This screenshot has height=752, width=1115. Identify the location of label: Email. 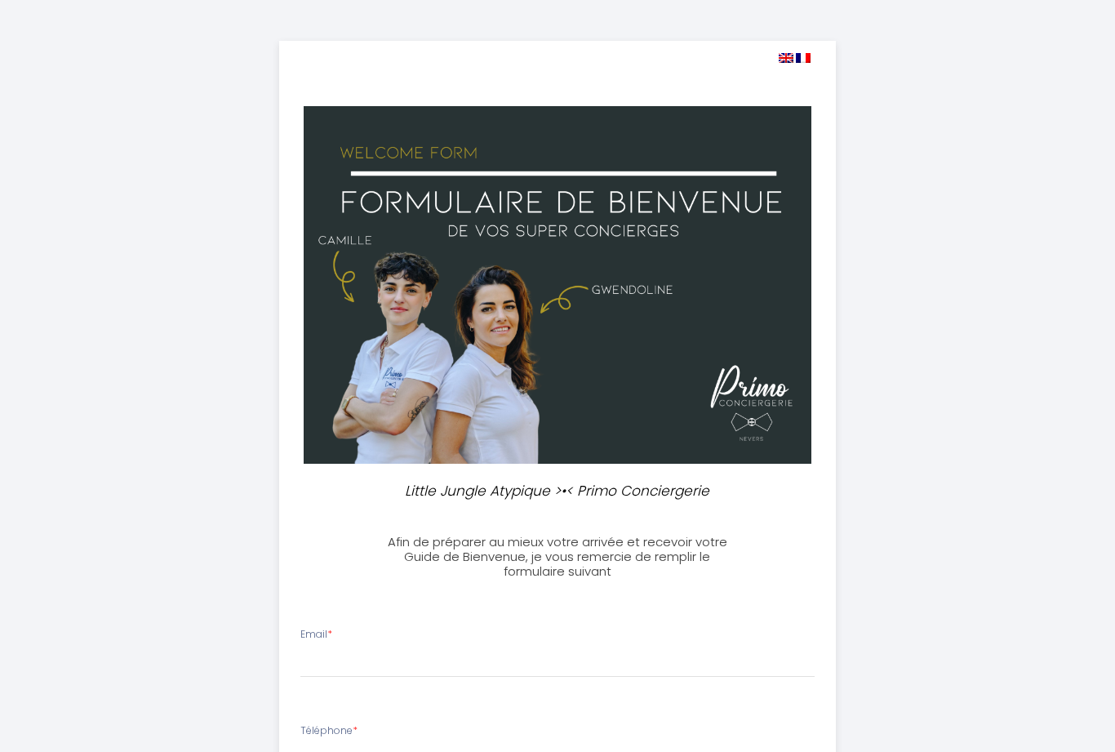
(316, 634).